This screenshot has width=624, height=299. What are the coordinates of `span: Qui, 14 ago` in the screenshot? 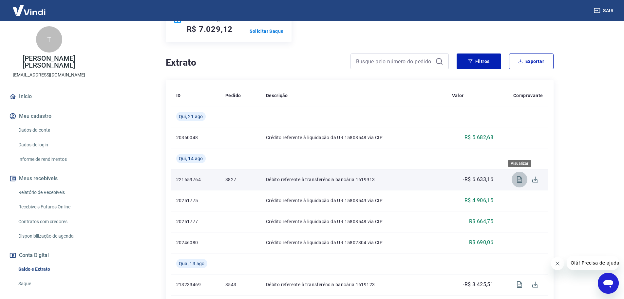 It's located at (191, 158).